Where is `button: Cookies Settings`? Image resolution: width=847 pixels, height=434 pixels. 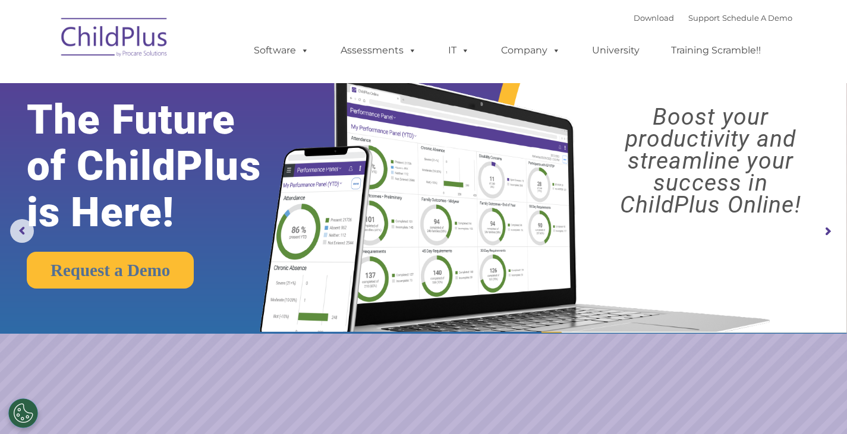 button: Cookies Settings is located at coordinates (23, 414).